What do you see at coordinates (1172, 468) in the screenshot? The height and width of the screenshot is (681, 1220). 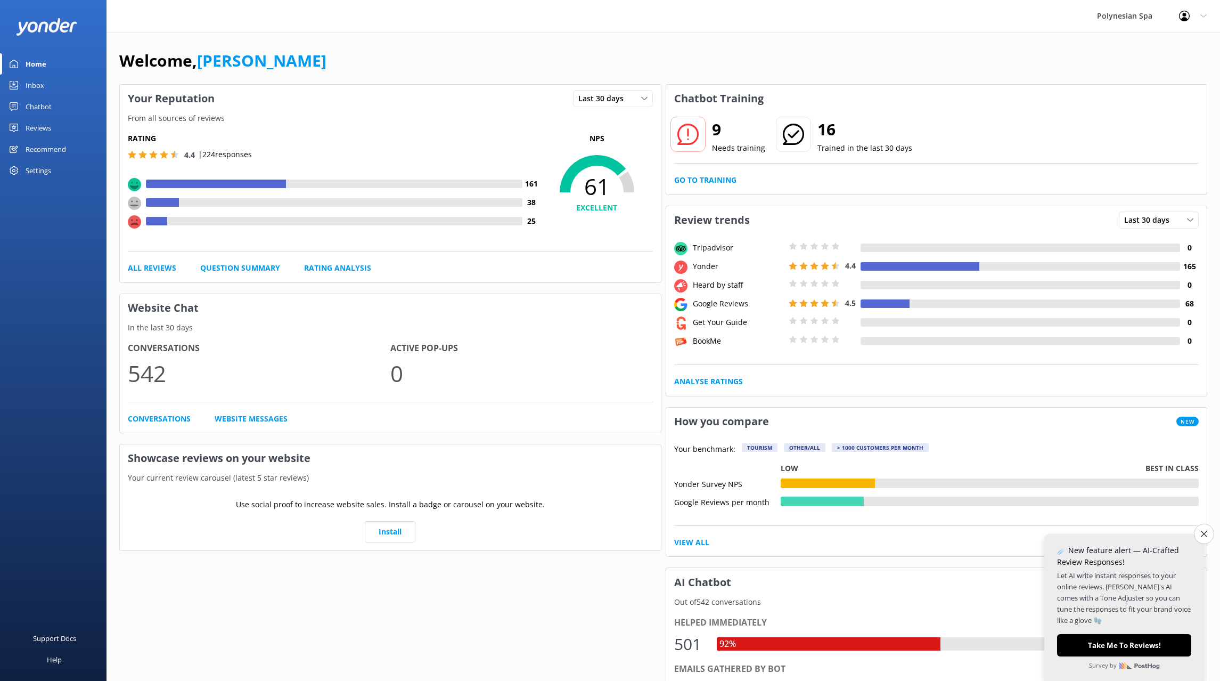 I see `p: Best in class` at bounding box center [1172, 468].